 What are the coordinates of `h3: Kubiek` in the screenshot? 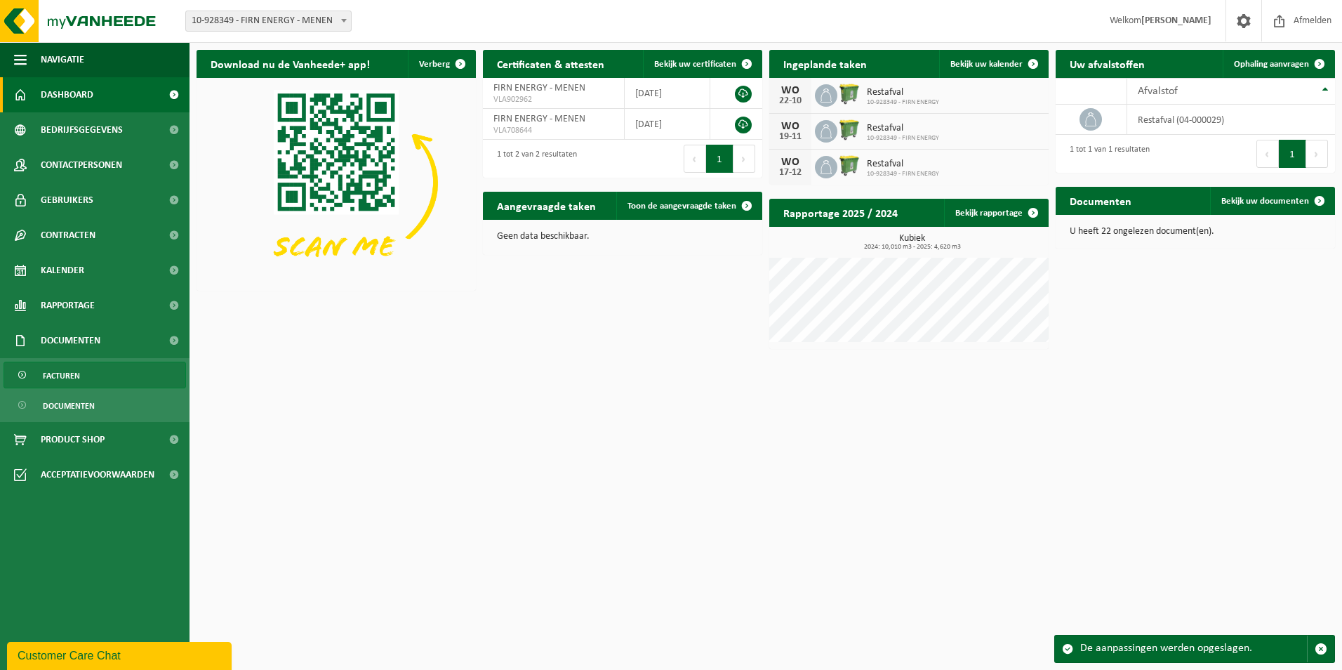 It's located at (912, 242).